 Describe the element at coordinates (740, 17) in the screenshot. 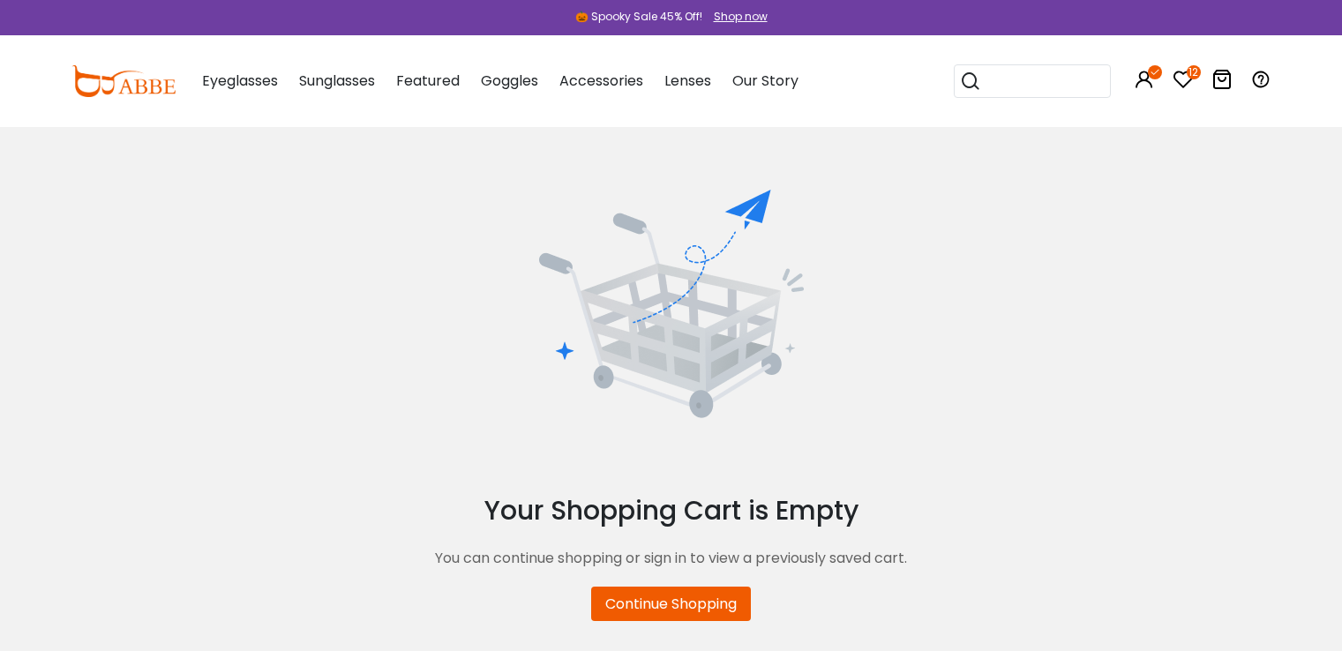

I see `div: Shop now` at that location.